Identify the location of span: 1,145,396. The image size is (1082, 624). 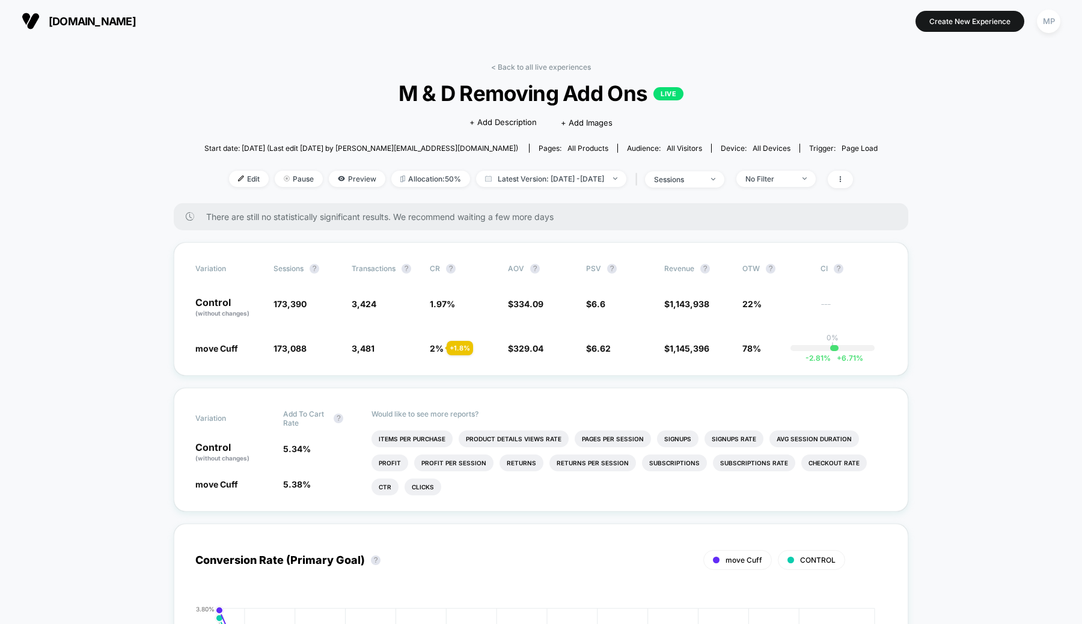
(689, 348).